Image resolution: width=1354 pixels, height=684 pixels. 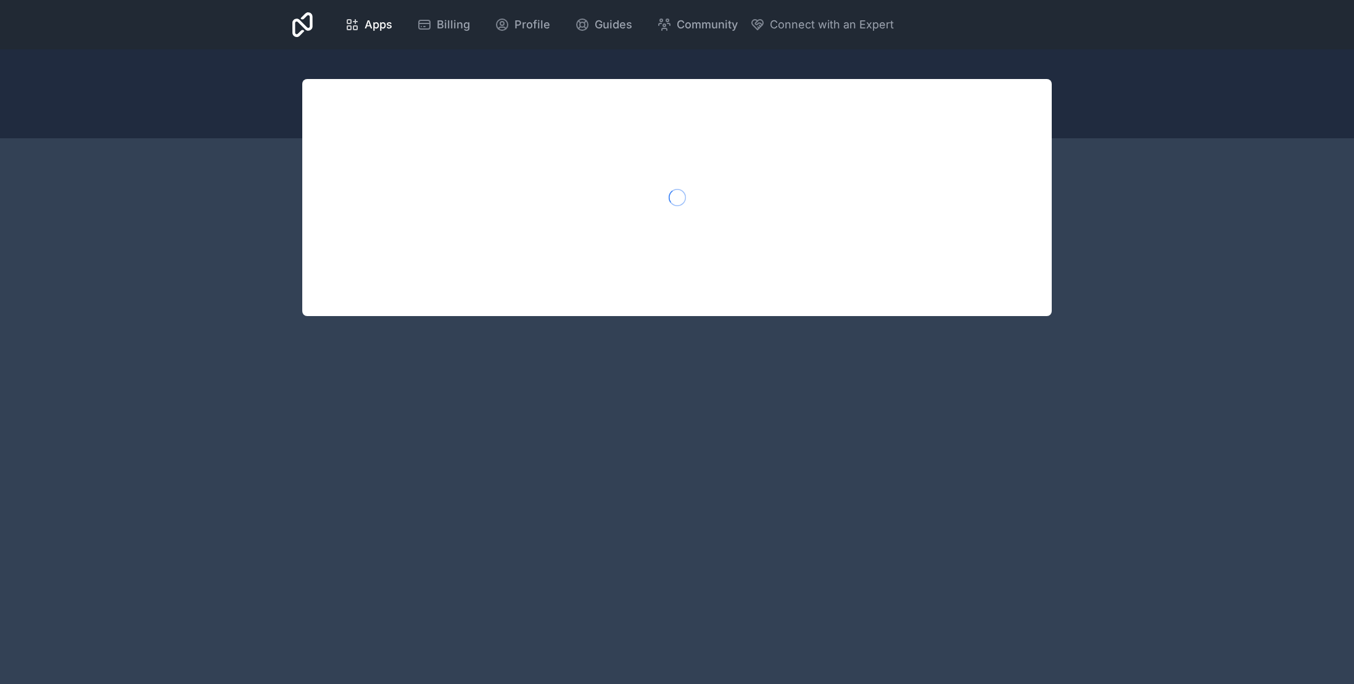 What do you see at coordinates (822, 25) in the screenshot?
I see `button: Connect with an Expert` at bounding box center [822, 25].